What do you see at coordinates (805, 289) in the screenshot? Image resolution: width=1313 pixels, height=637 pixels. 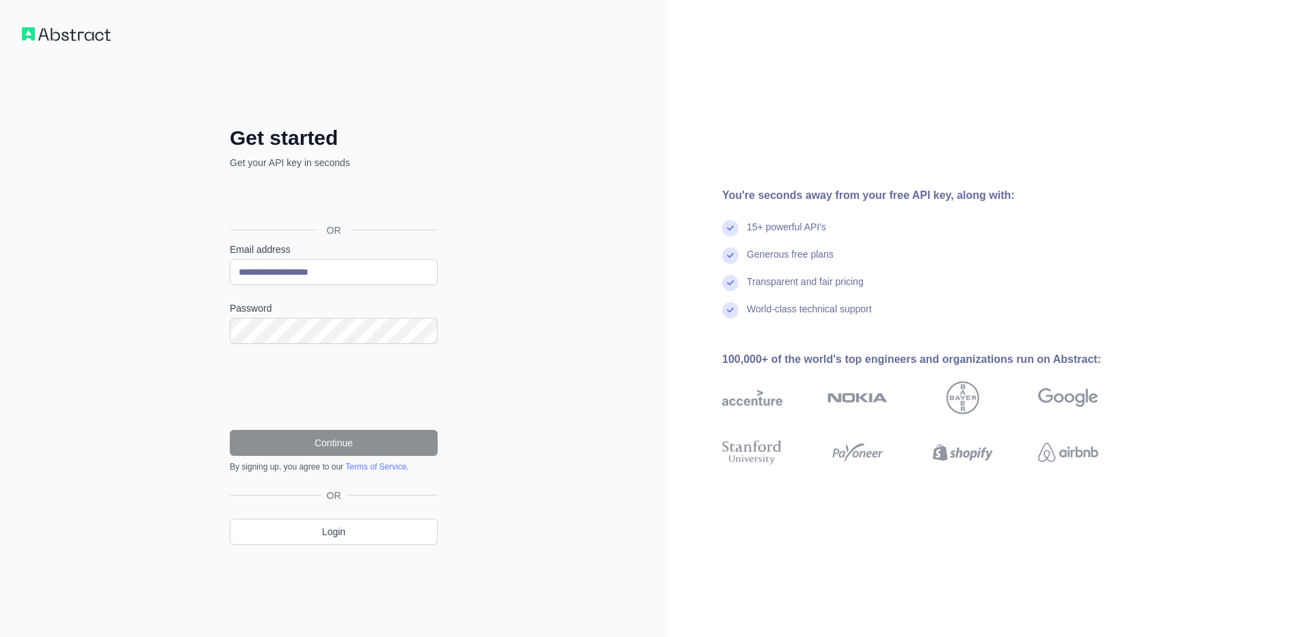 I see `div: Transparent and fair pricing` at bounding box center [805, 289].